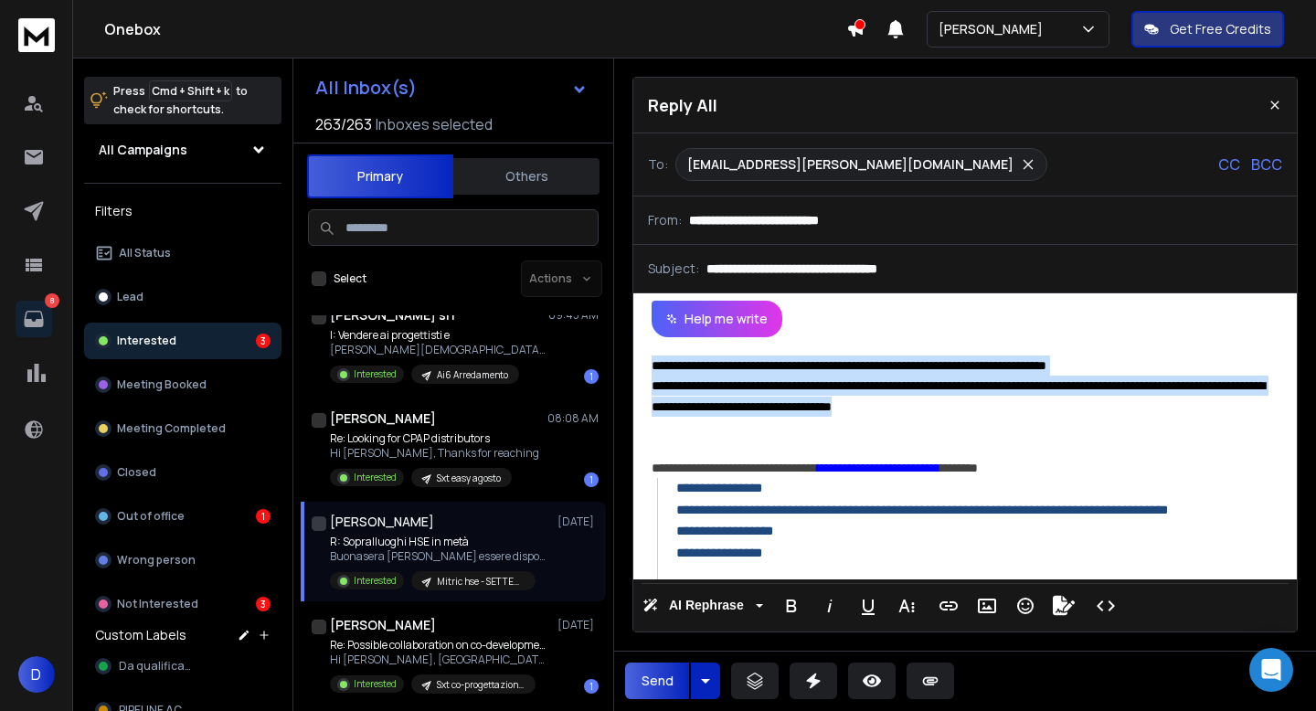 The height and width of the screenshot is (711, 1316). I want to click on p: BCC, so click(1267, 164).